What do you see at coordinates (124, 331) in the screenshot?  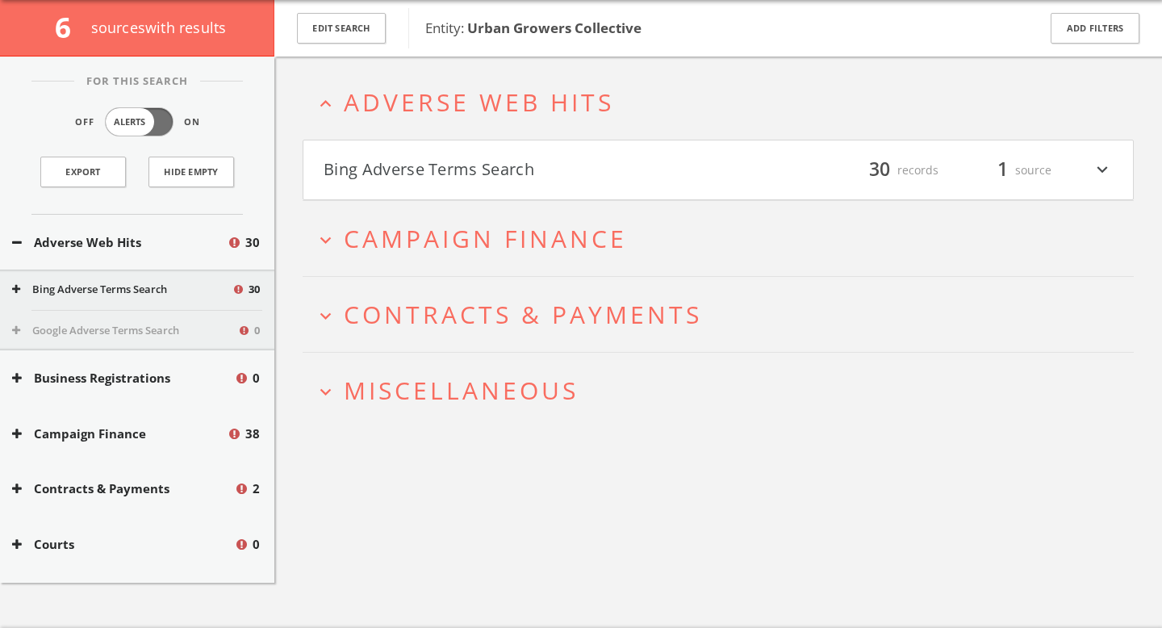 I see `button: Google Adverse Terms Search` at bounding box center [124, 331].